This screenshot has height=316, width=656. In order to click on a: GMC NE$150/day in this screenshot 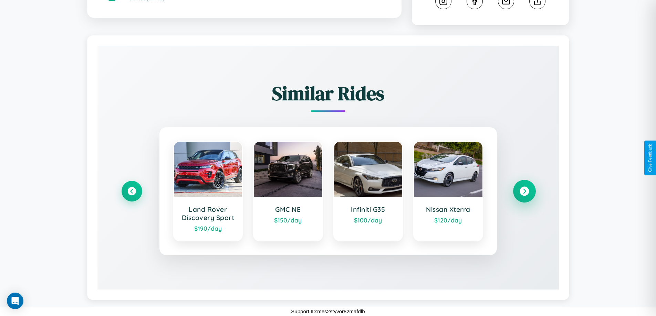, I will do `click(288, 191)`.